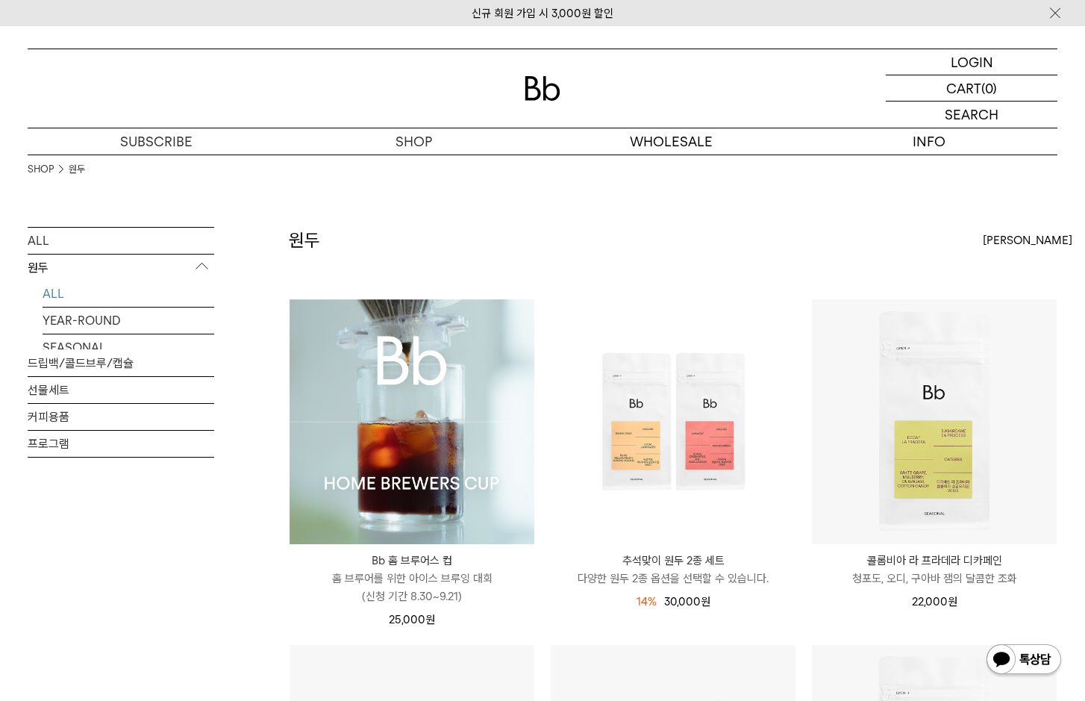  Describe the element at coordinates (412, 587) in the screenshot. I see `p: 홈 브루어를 위한 아이스 브루잉 대회 (신청 기간 8.30~9.21)` at that location.